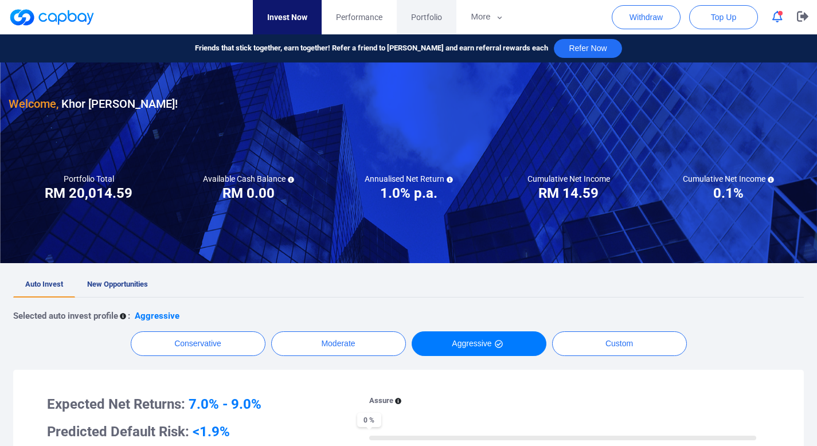 The image size is (817, 446). Describe the element at coordinates (359, 17) in the screenshot. I see `span: Performance` at that location.